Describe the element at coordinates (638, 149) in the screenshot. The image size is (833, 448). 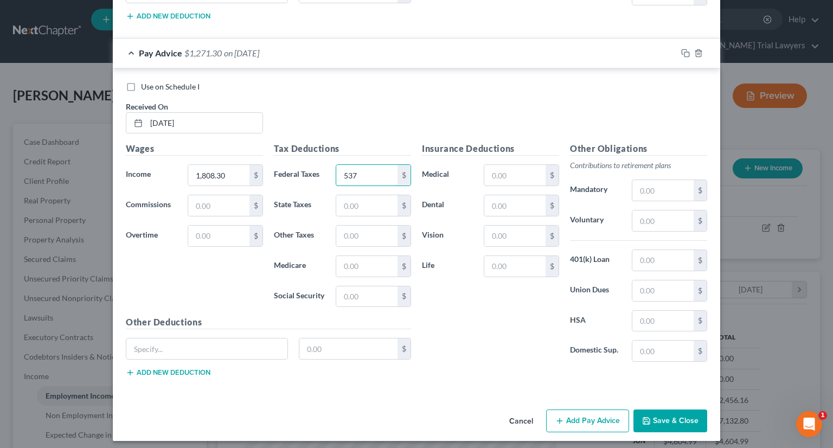
I see `h5: Other Obligations` at that location.